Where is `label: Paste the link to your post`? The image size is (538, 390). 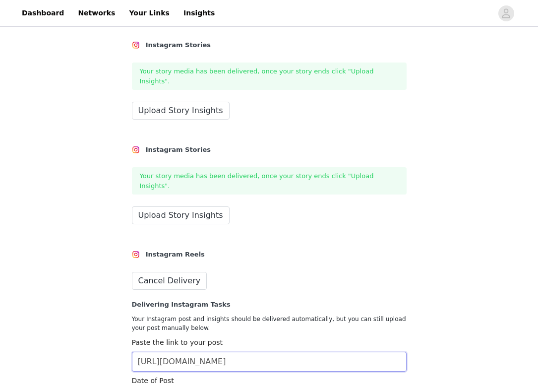 label: Paste the link to your post is located at coordinates (177, 342).